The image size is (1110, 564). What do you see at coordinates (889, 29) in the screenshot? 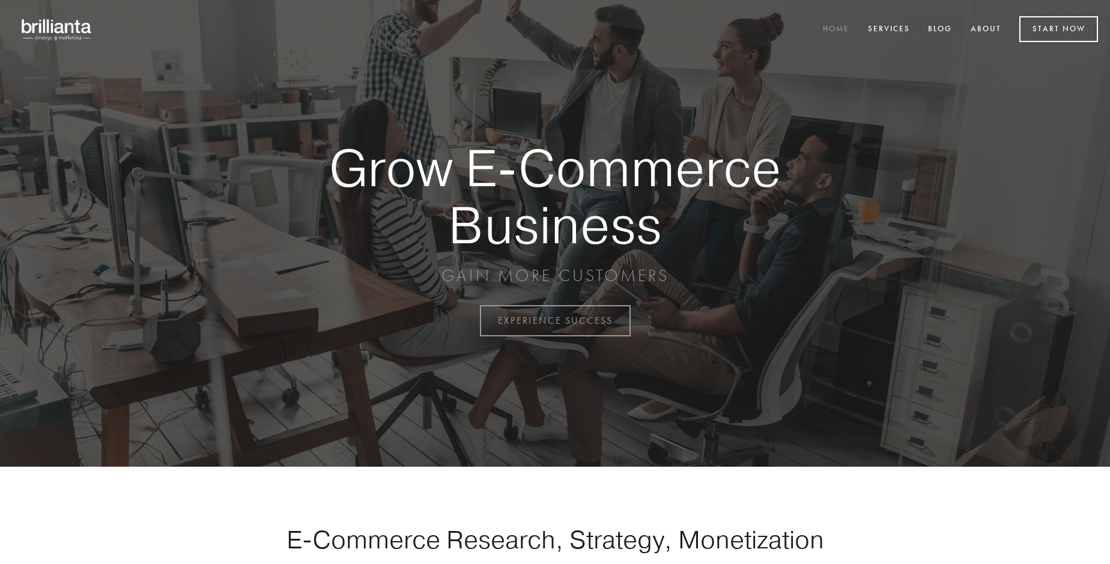
I see `a: Services` at bounding box center [889, 29].